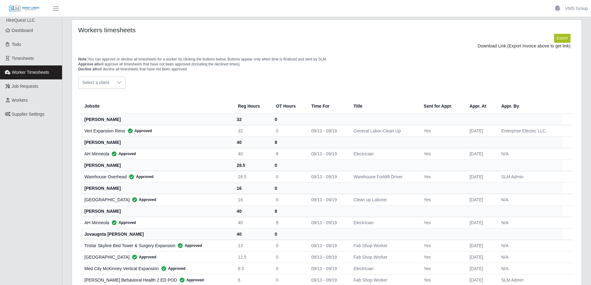 The image size is (591, 285). Describe the element at coordinates (252, 131) in the screenshot. I see `td: 32` at that location.